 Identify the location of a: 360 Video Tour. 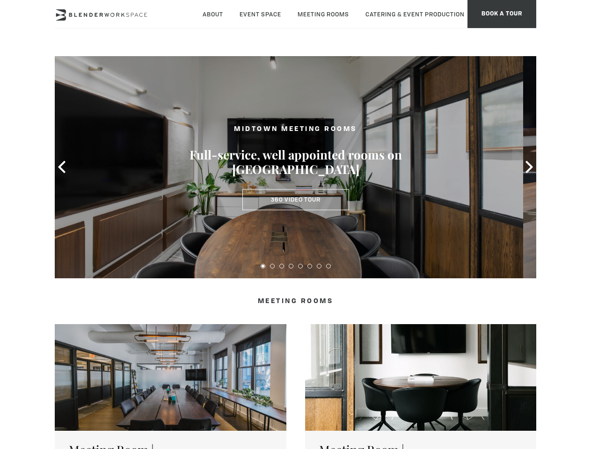
(296, 200).